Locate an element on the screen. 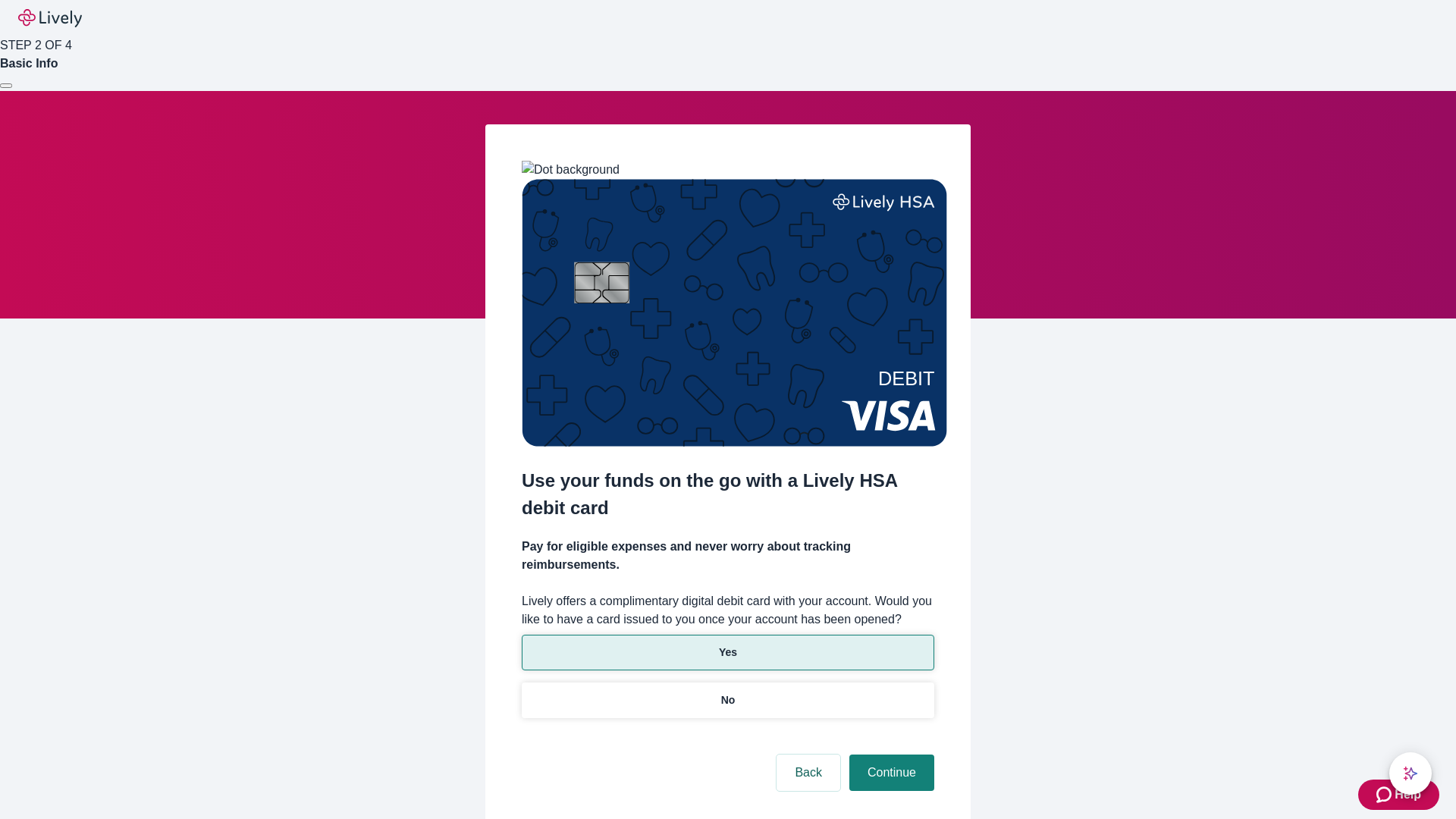  img: Dot background is located at coordinates (571, 170).